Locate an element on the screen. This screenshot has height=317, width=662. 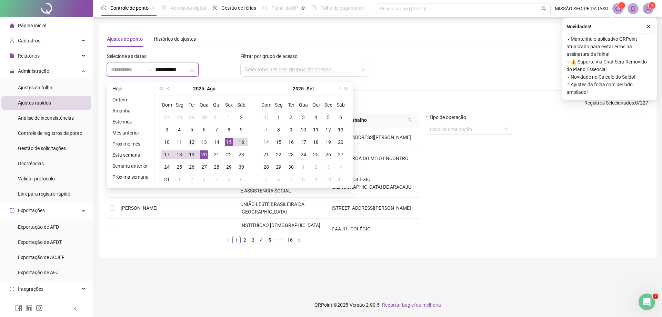
button: next-year is located at coordinates (339, 89).